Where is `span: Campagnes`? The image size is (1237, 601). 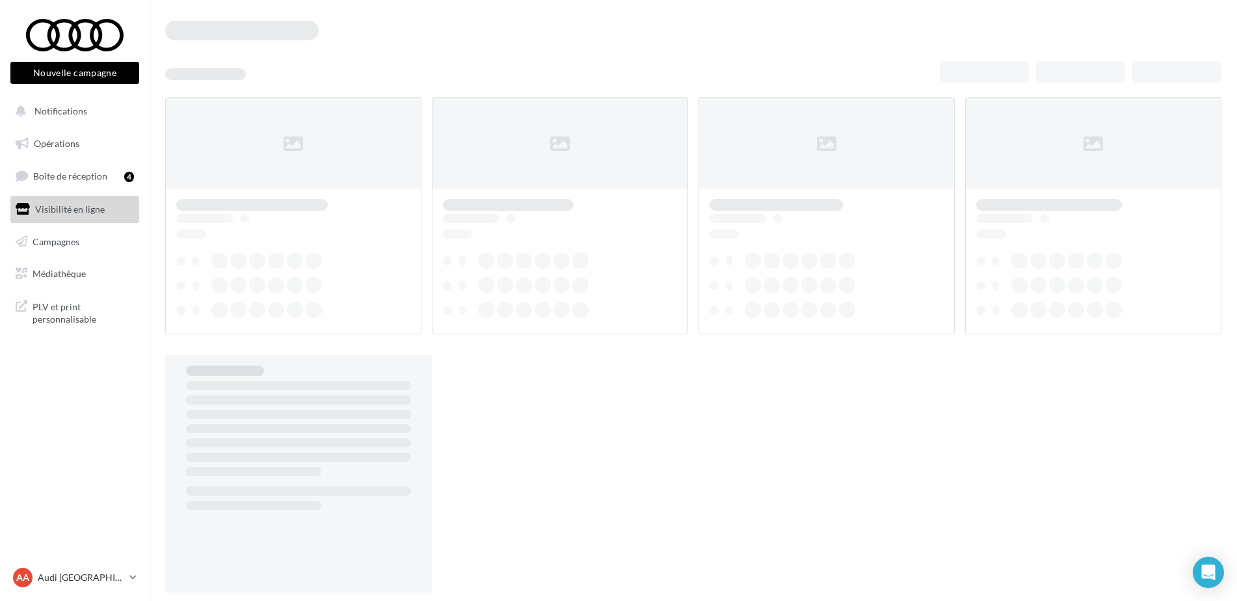
span: Campagnes is located at coordinates (56, 241).